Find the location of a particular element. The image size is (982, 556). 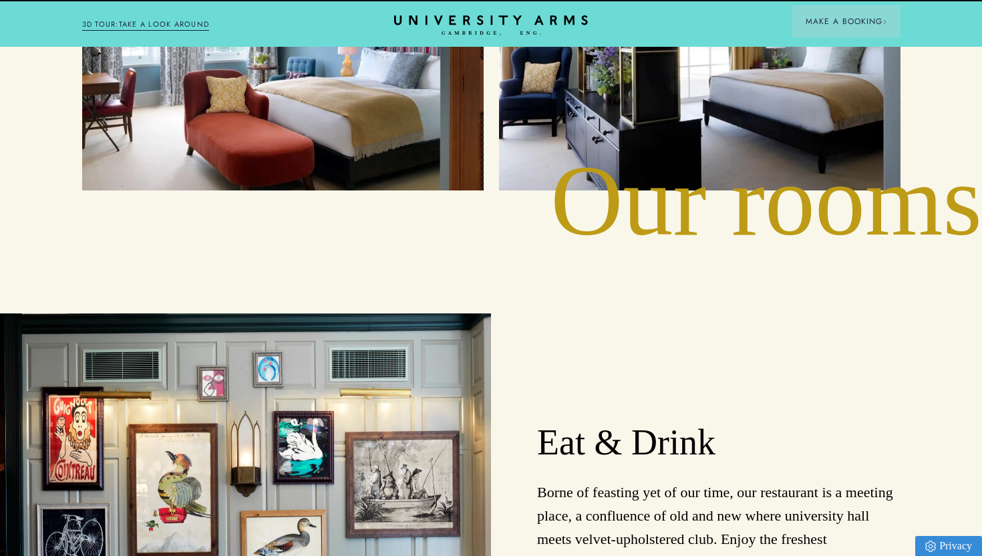

button: Make a BookingArrow icon is located at coordinates (846, 21).